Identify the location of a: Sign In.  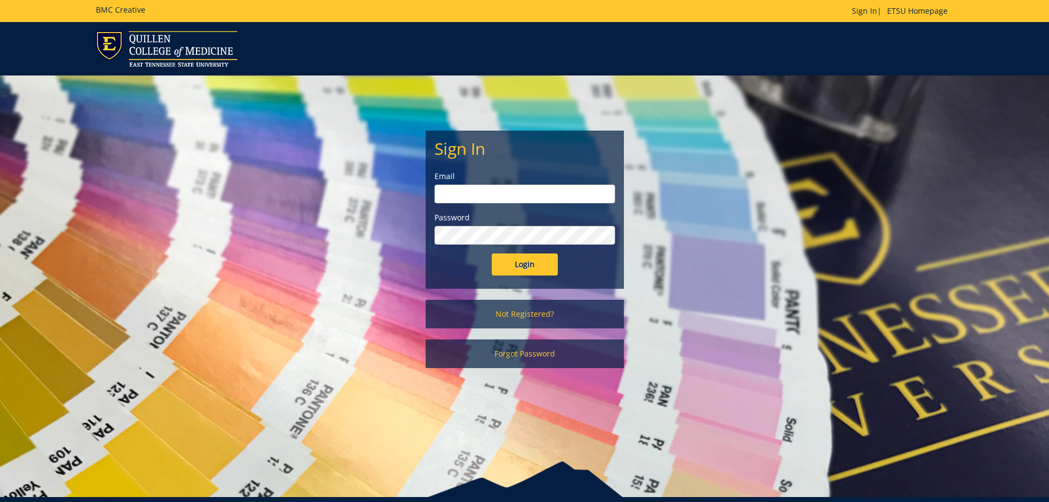
(864, 10).